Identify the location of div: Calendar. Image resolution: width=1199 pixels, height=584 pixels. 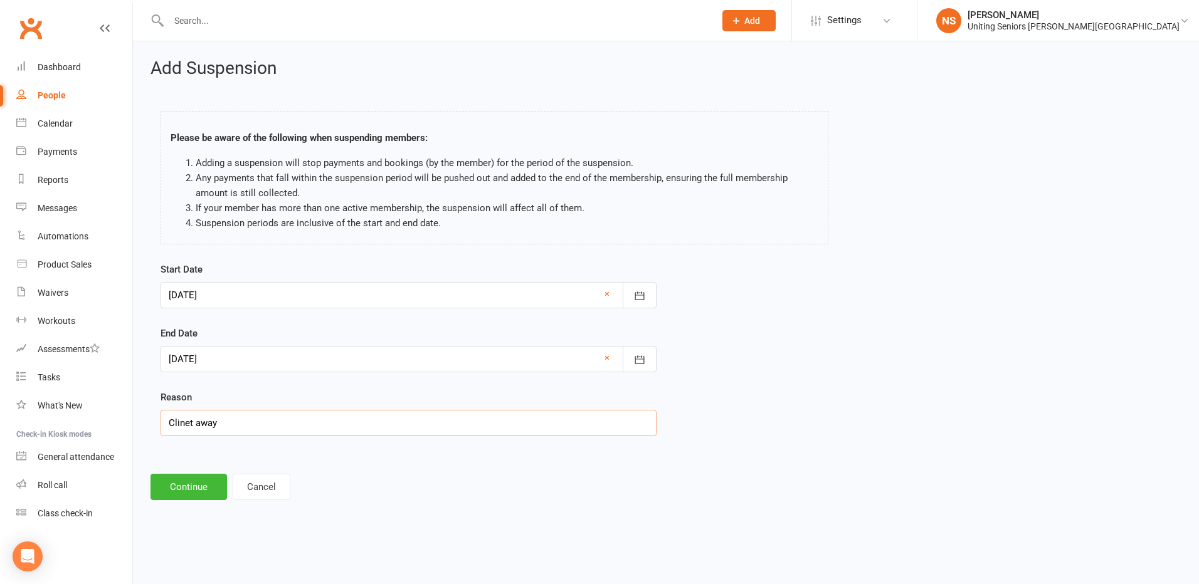
(55, 123).